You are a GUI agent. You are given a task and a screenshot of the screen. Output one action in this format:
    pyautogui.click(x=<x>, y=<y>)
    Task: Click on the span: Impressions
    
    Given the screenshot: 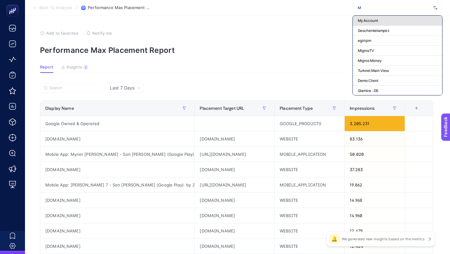 What is the action you would take?
    pyautogui.click(x=362, y=108)
    